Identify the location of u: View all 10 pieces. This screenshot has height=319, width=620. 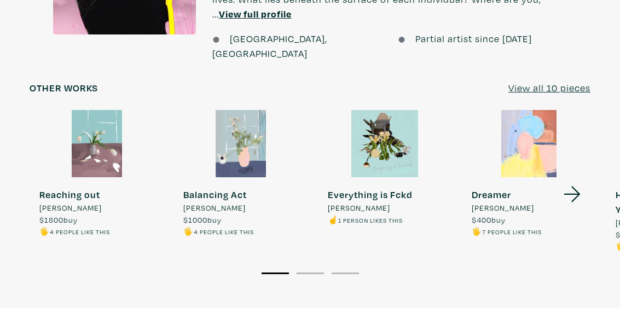
(549, 88).